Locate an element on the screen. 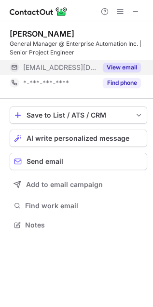 Image resolution: width=153 pixels, height=307 pixels. div: Save to List / ATS / CRM is located at coordinates (78, 115).